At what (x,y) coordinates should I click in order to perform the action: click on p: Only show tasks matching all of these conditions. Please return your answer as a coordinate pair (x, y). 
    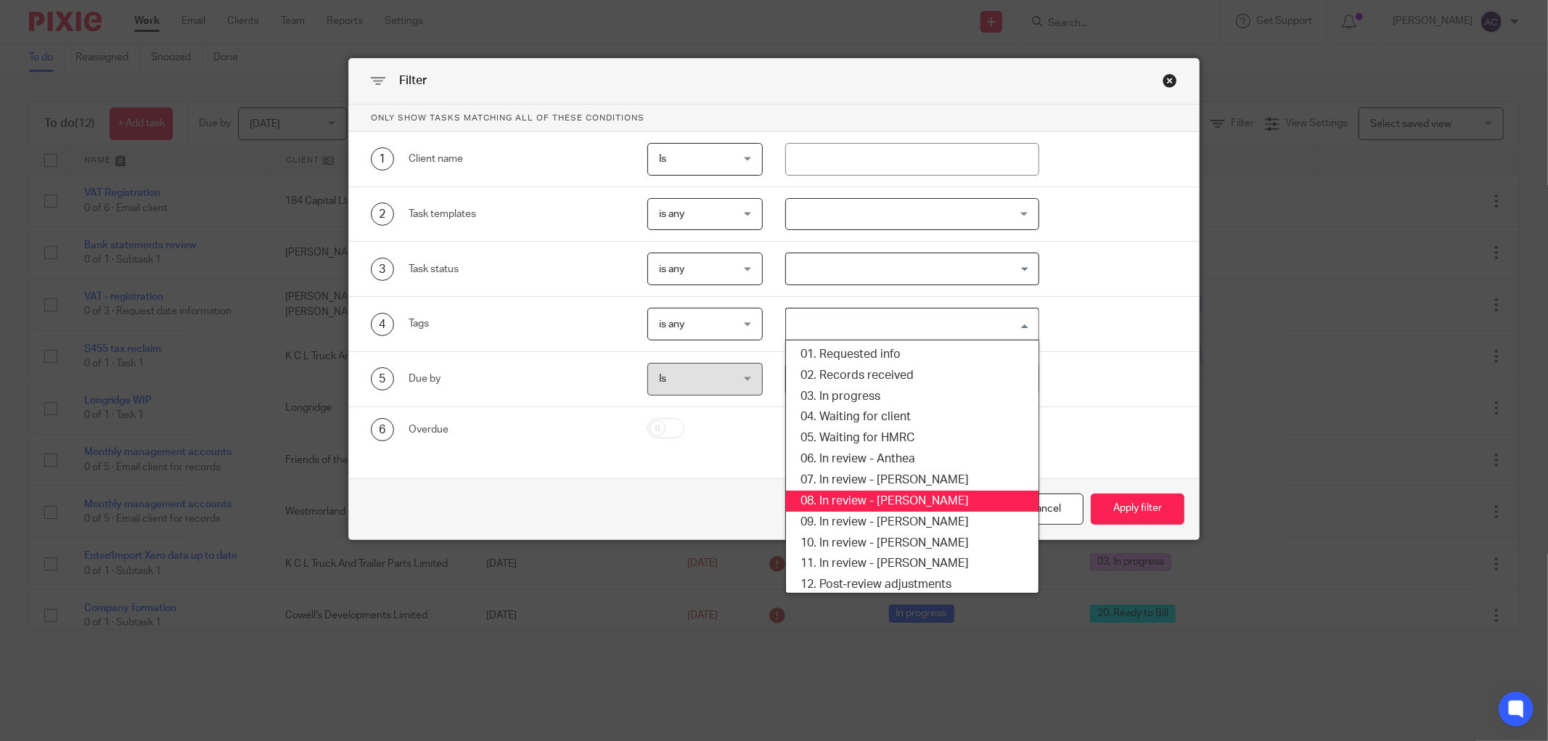
    Looking at the image, I should click on (774, 118).